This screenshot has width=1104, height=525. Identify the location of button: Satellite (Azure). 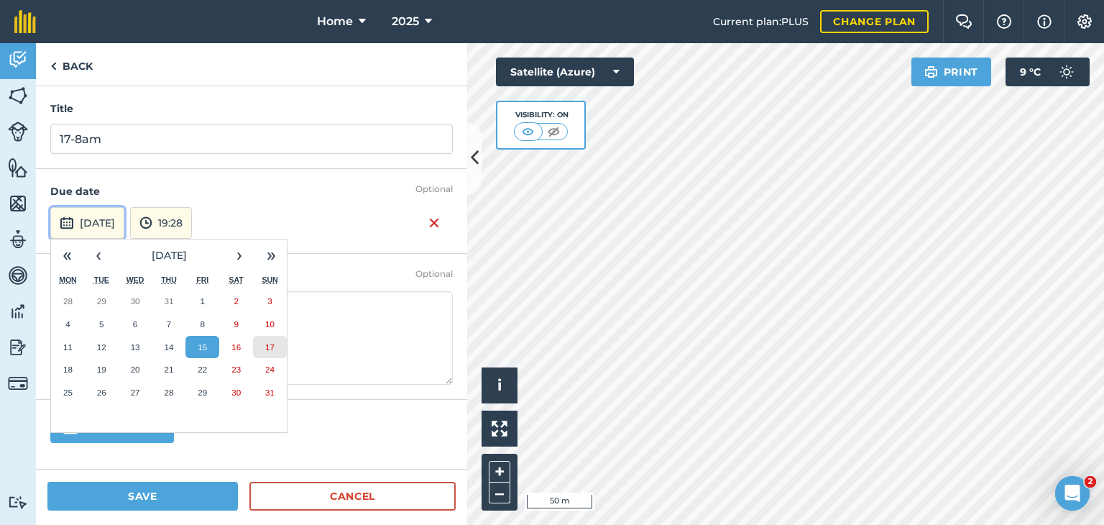
(565, 72).